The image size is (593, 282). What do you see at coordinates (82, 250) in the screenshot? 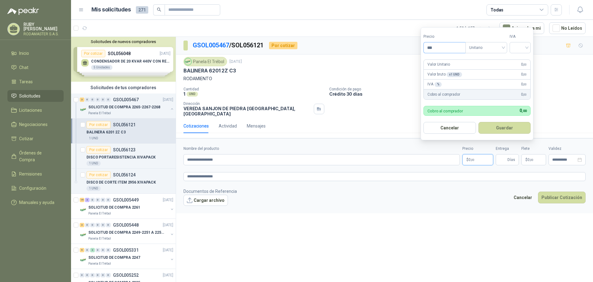
I see `div: 5` at bounding box center [82, 250].